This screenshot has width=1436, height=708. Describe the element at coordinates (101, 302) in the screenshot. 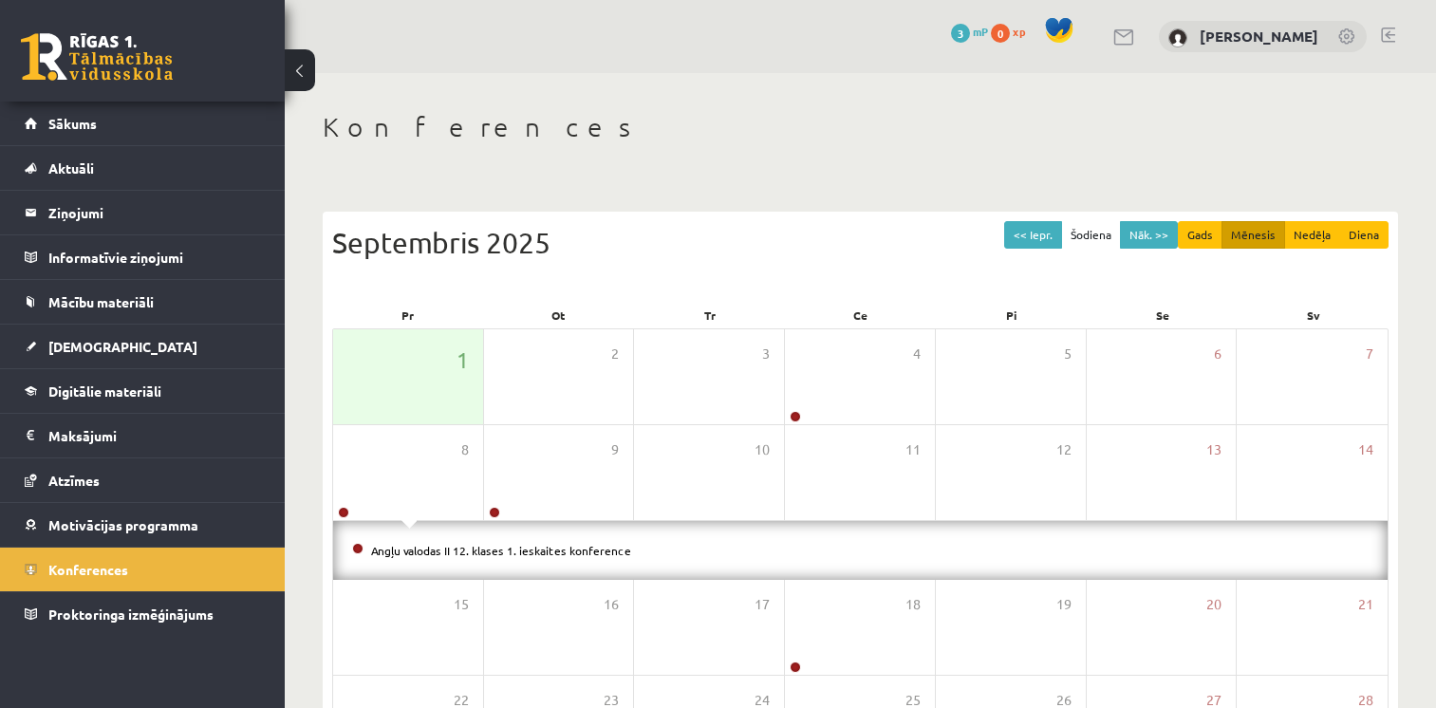

I see `span: Mācību materiāli` at that location.